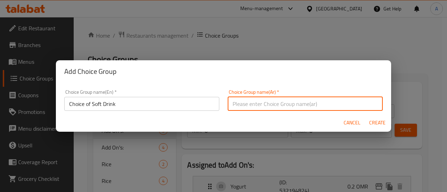  What do you see at coordinates (377, 123) in the screenshot?
I see `button: Create` at bounding box center [377, 123].